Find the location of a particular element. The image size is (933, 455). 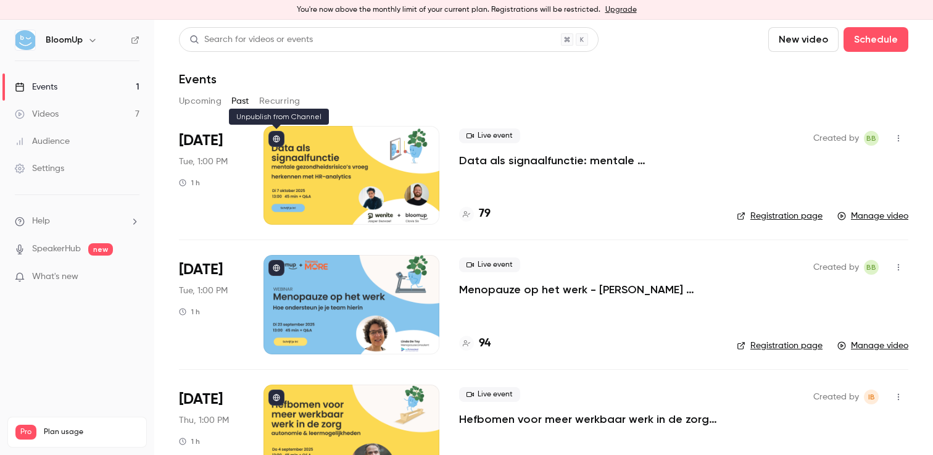

div: Settings is located at coordinates (39, 168).